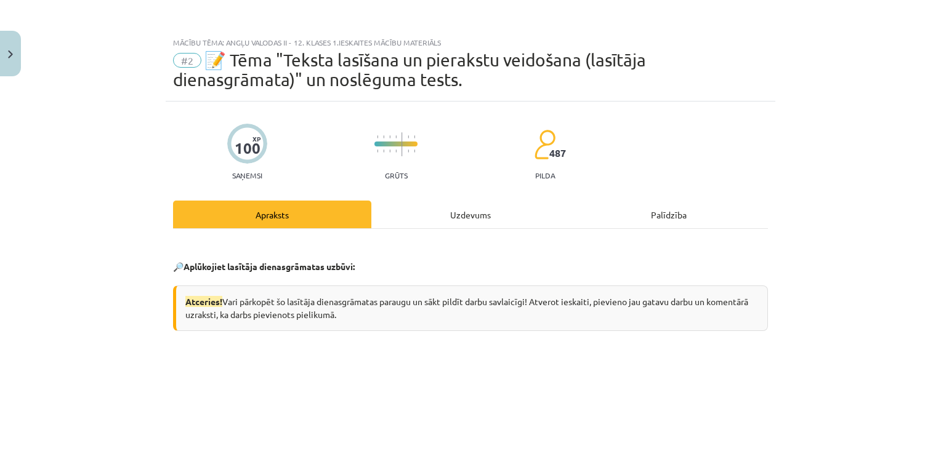 The height and width of the screenshot is (454, 941). What do you see at coordinates (187, 60) in the screenshot?
I see `span: #2` at bounding box center [187, 60].